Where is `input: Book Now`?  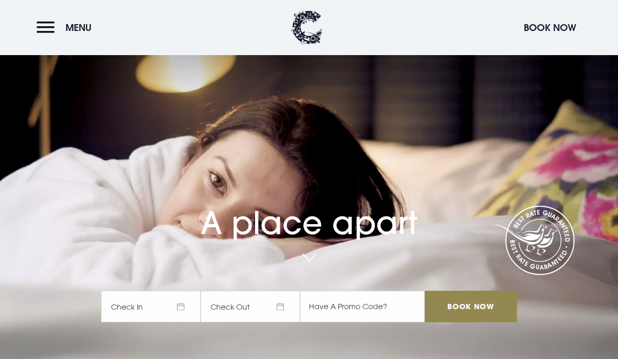
input: Book Now is located at coordinates (471, 306).